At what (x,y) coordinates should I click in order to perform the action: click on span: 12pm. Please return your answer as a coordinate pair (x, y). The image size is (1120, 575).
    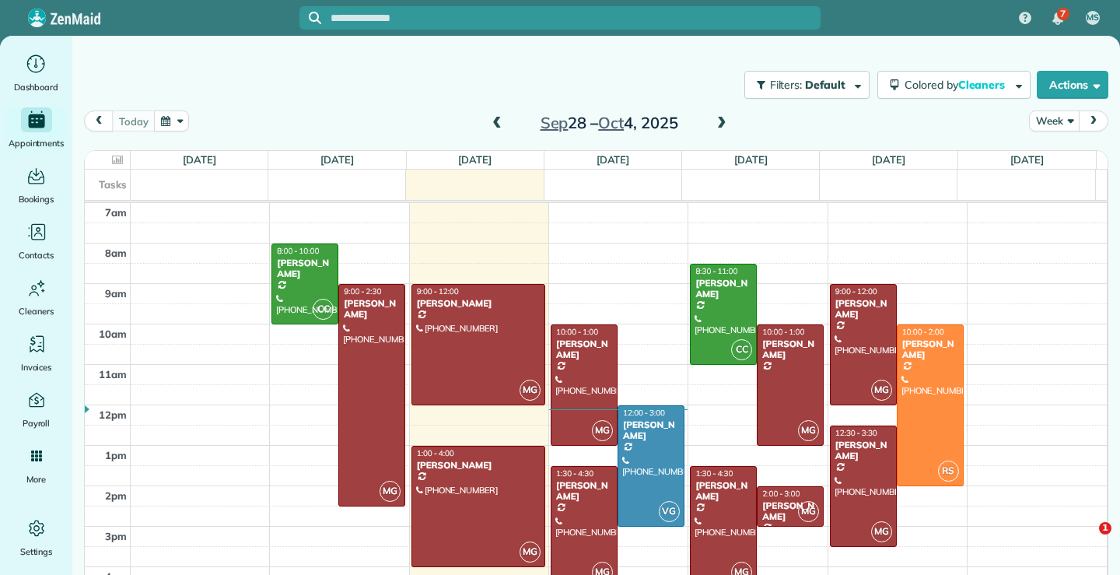
    Looking at the image, I should click on (113, 415).